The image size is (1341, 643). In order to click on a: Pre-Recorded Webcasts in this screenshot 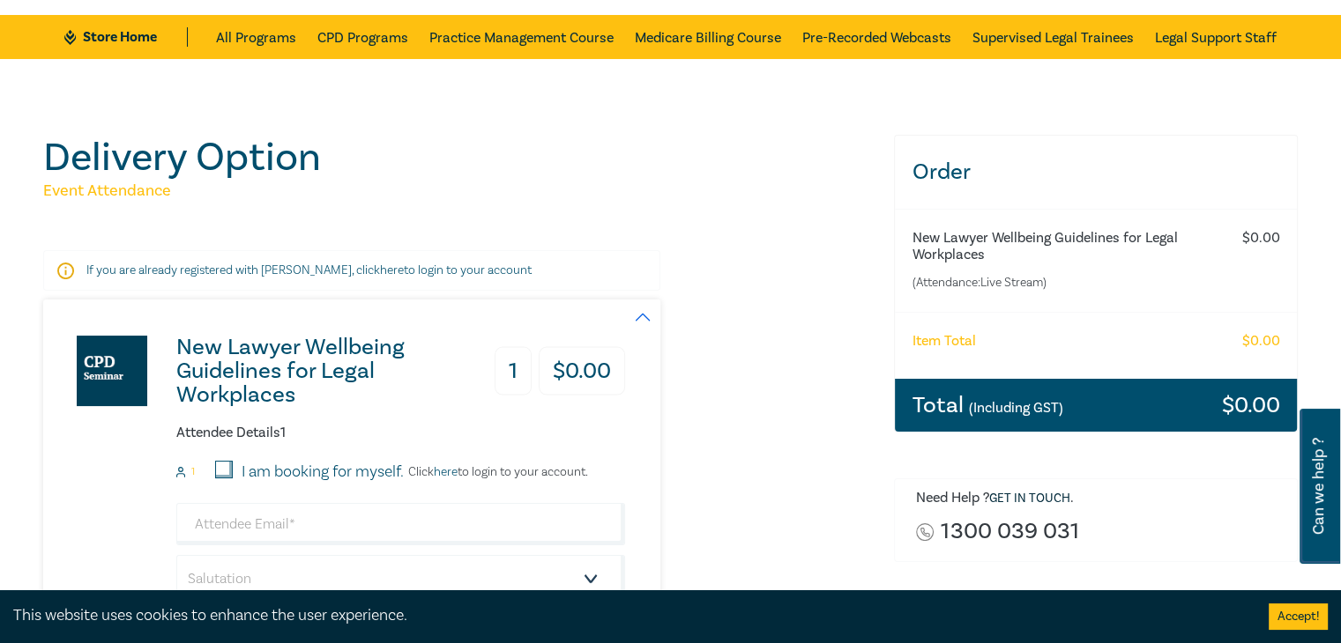, I will do `click(876, 37)`.